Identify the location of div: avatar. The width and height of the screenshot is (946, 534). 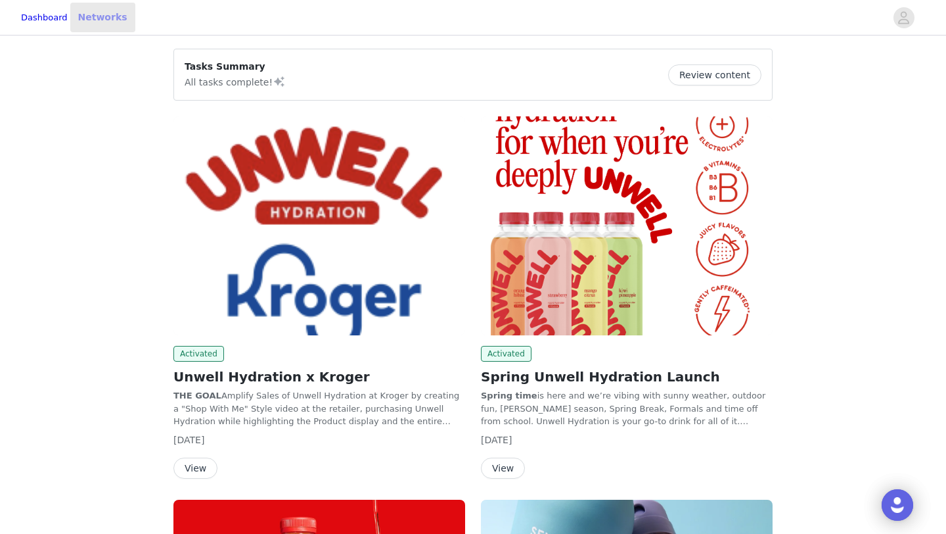
(903, 18).